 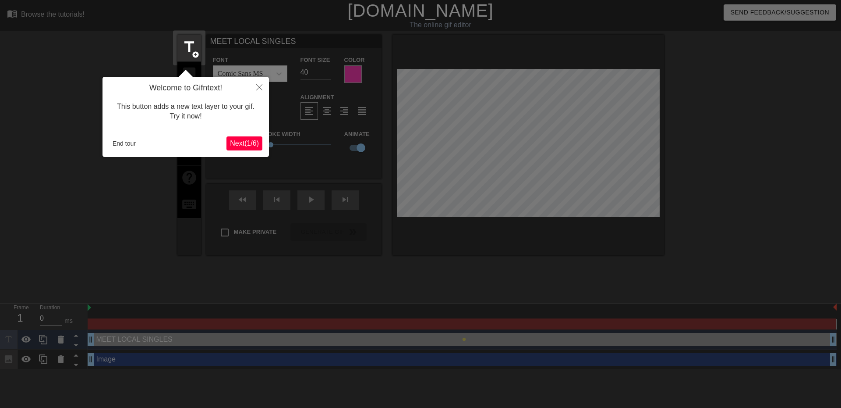 What do you see at coordinates (124, 143) in the screenshot?
I see `button: End tour` at bounding box center [124, 143].